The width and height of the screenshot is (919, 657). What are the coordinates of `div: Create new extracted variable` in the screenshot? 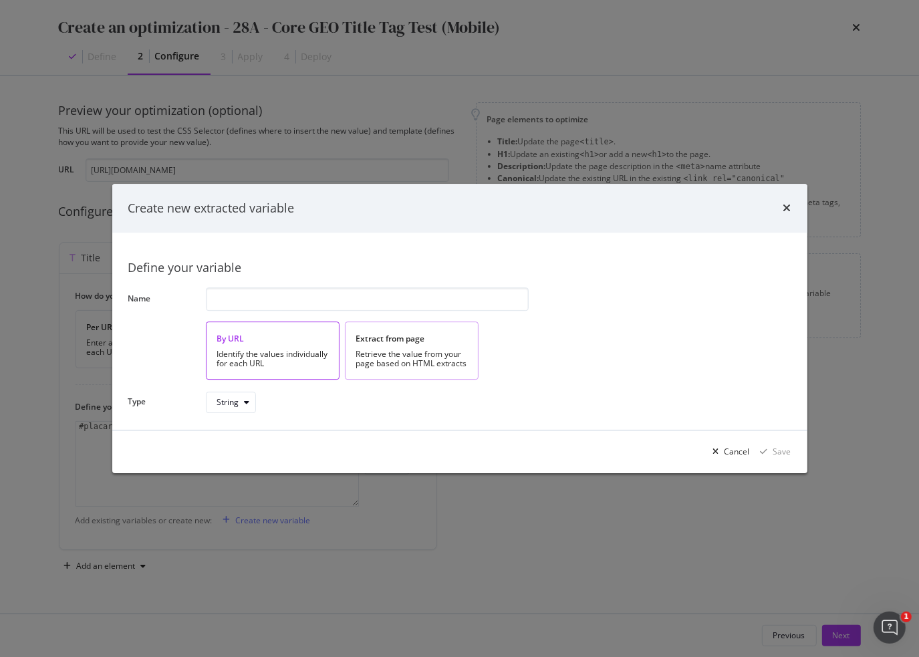 It's located at (211, 209).